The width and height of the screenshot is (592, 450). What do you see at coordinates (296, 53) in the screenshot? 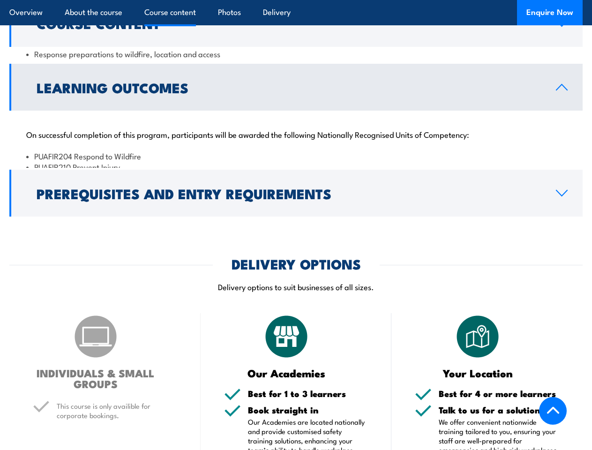
I see `li: Response preparations to wildfire, location and access` at bounding box center [296, 53].